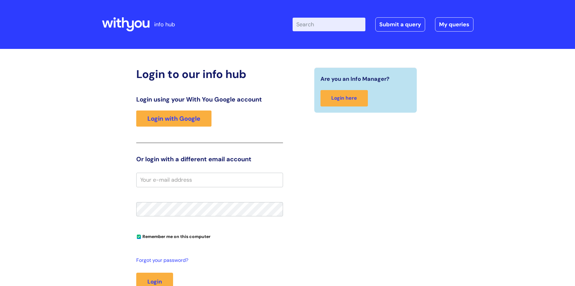  What do you see at coordinates (355, 79) in the screenshot?
I see `span: Are you an Info Manager?` at bounding box center [355, 79].